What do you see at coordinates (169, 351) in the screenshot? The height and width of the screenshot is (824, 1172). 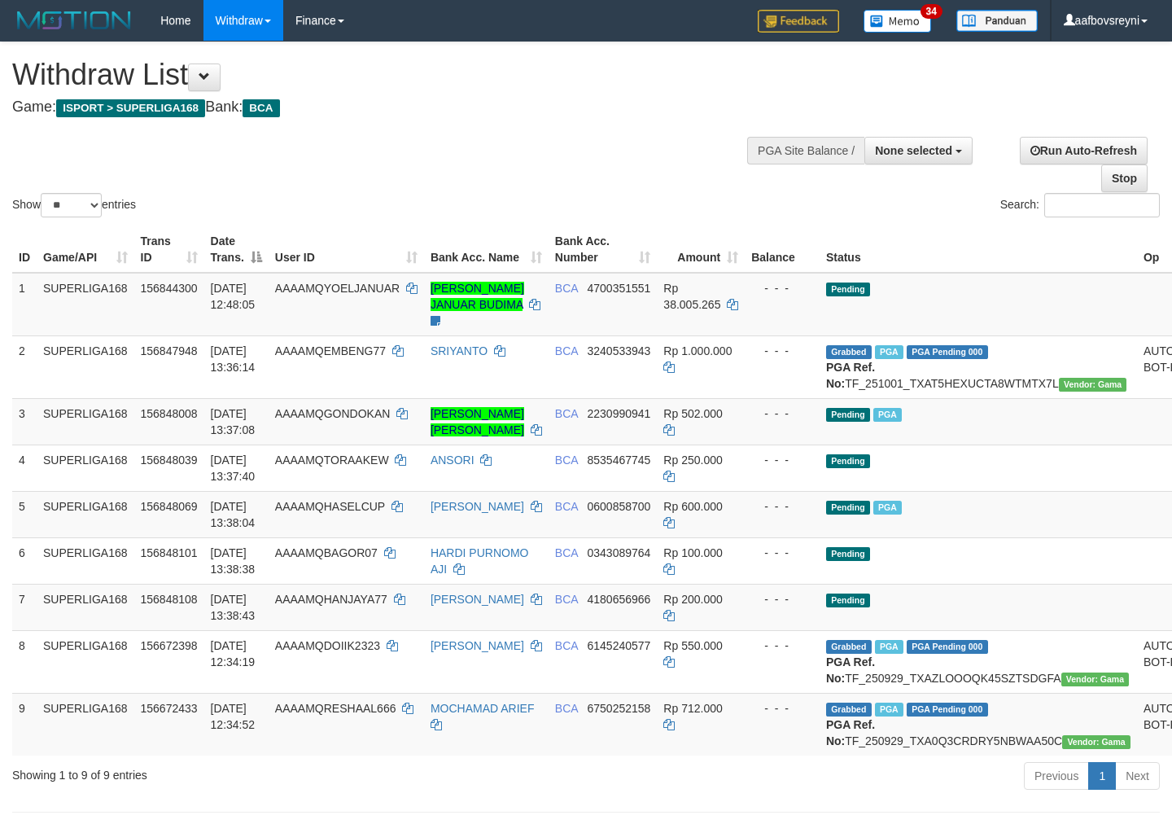 I see `span: 156847948` at bounding box center [169, 351].